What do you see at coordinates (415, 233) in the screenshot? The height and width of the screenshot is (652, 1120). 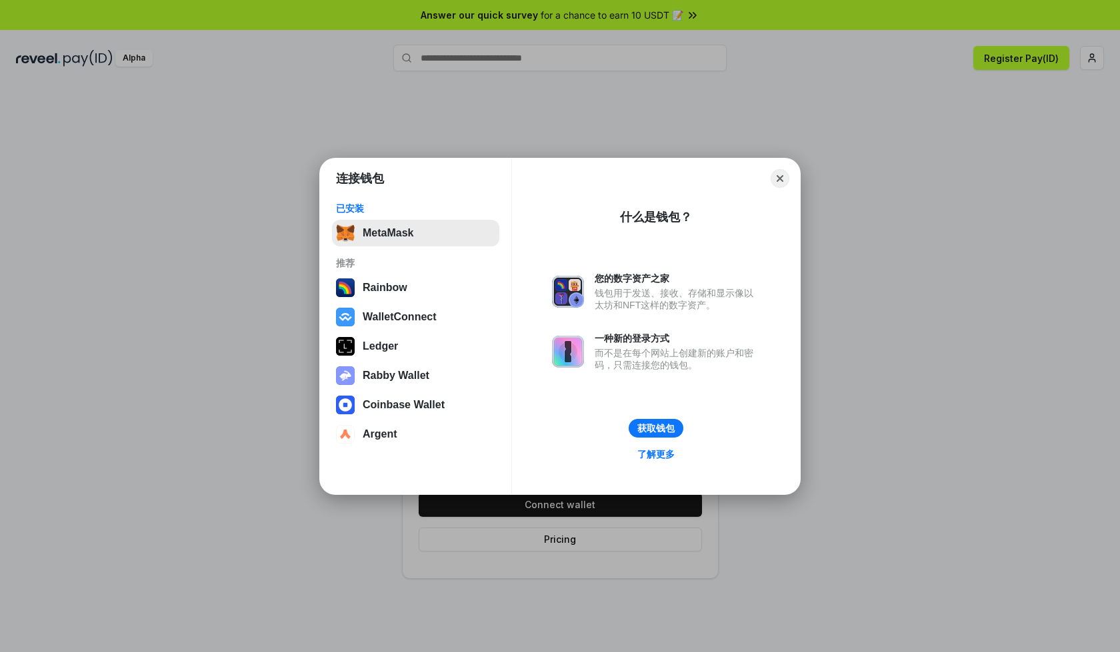 I see `button: MetaMask` at bounding box center [415, 233].